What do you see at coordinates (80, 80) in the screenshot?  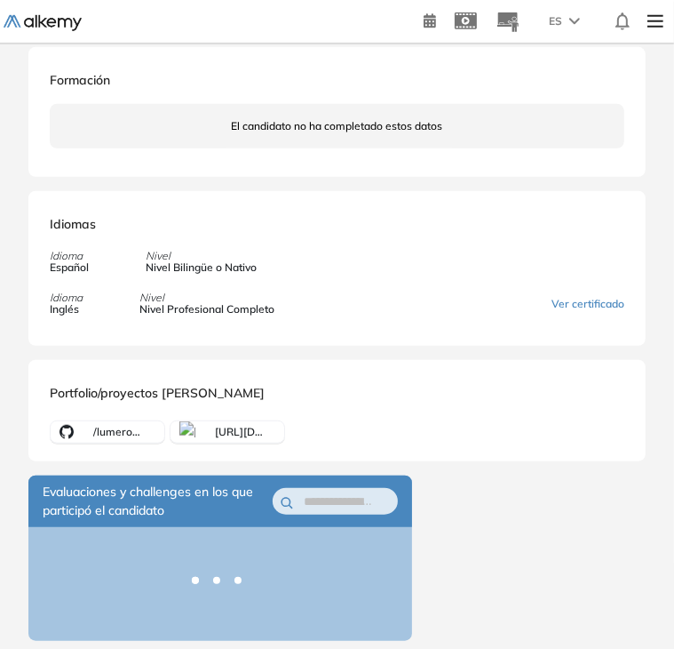 I see `span: Formación` at bounding box center [80, 80].